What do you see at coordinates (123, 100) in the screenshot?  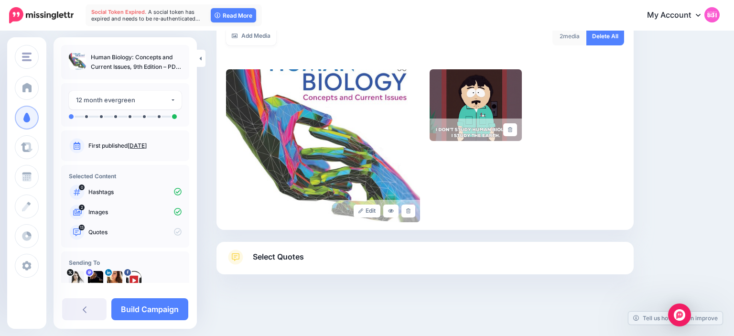 I see `div: 12 month evergreen` at bounding box center [123, 100].